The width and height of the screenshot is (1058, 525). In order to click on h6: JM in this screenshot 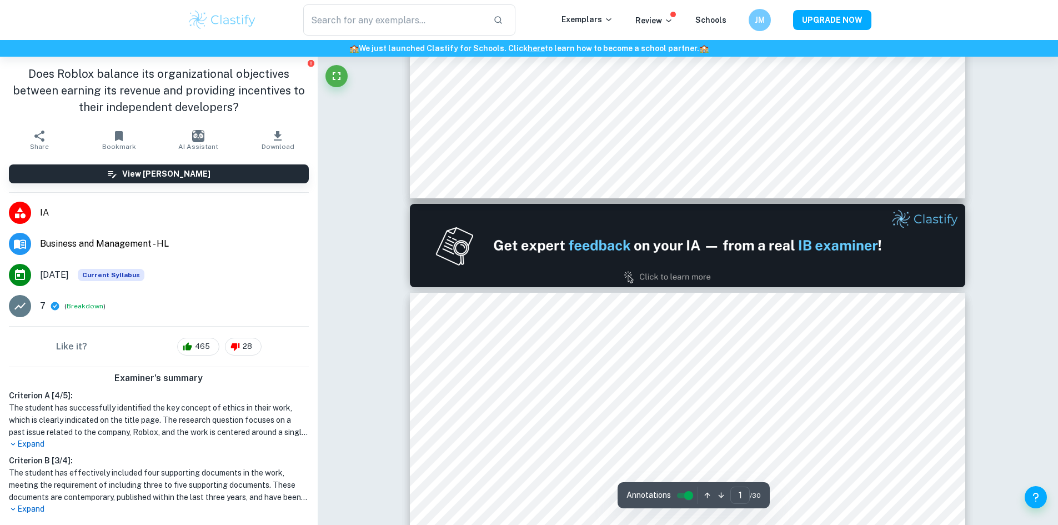, I will do `click(759, 20)`.